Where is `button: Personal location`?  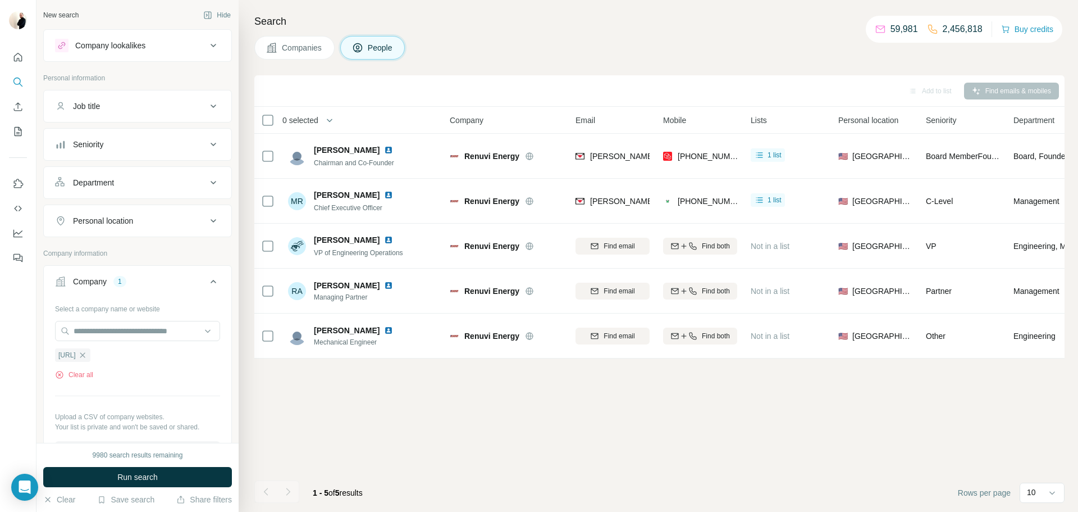
button: Personal location is located at coordinates (138, 221).